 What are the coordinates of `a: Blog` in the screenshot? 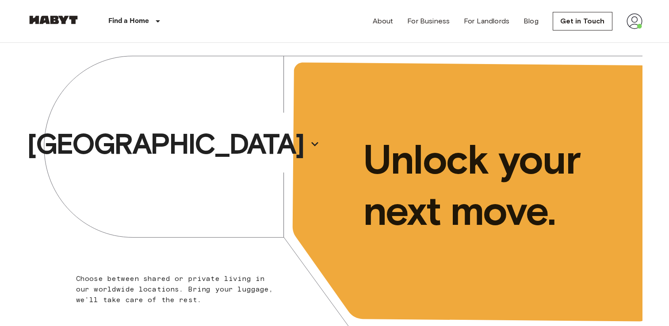 It's located at (531, 21).